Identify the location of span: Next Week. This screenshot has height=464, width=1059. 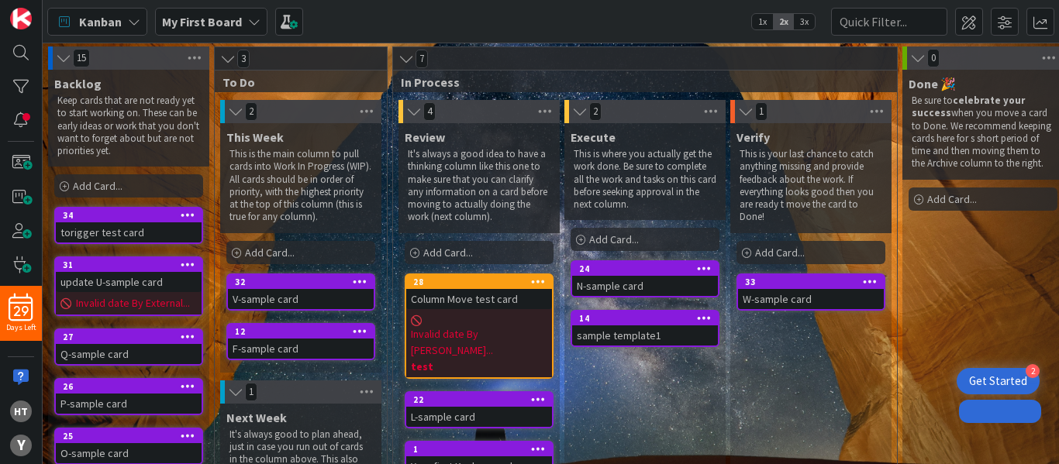
(257, 418).